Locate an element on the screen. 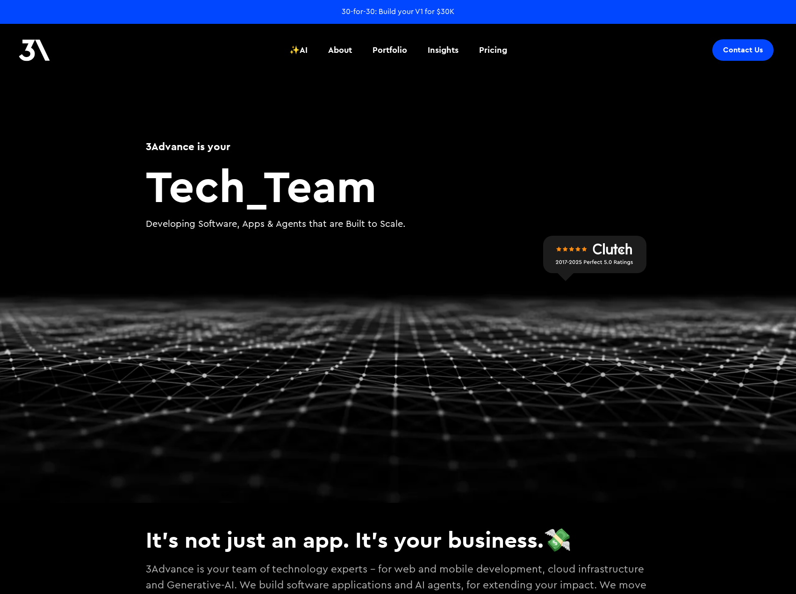 This screenshot has width=796, height=594. a: About is located at coordinates (340, 50).